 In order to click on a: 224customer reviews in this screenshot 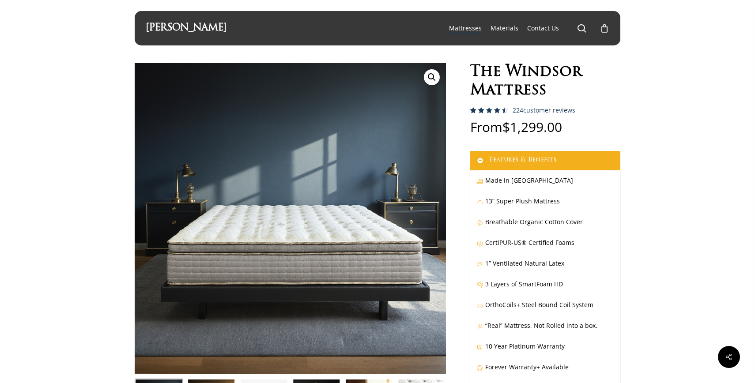, I will do `click(544, 110)`.